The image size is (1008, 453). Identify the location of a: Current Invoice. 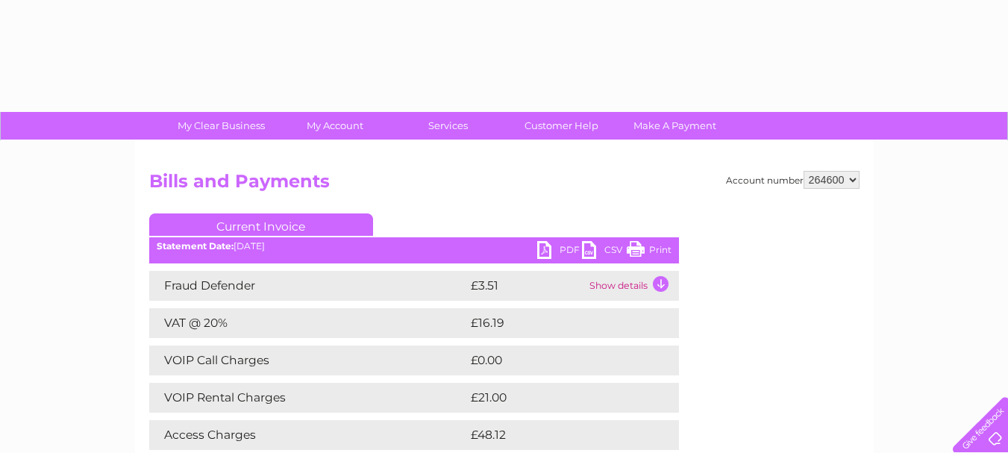
(261, 225).